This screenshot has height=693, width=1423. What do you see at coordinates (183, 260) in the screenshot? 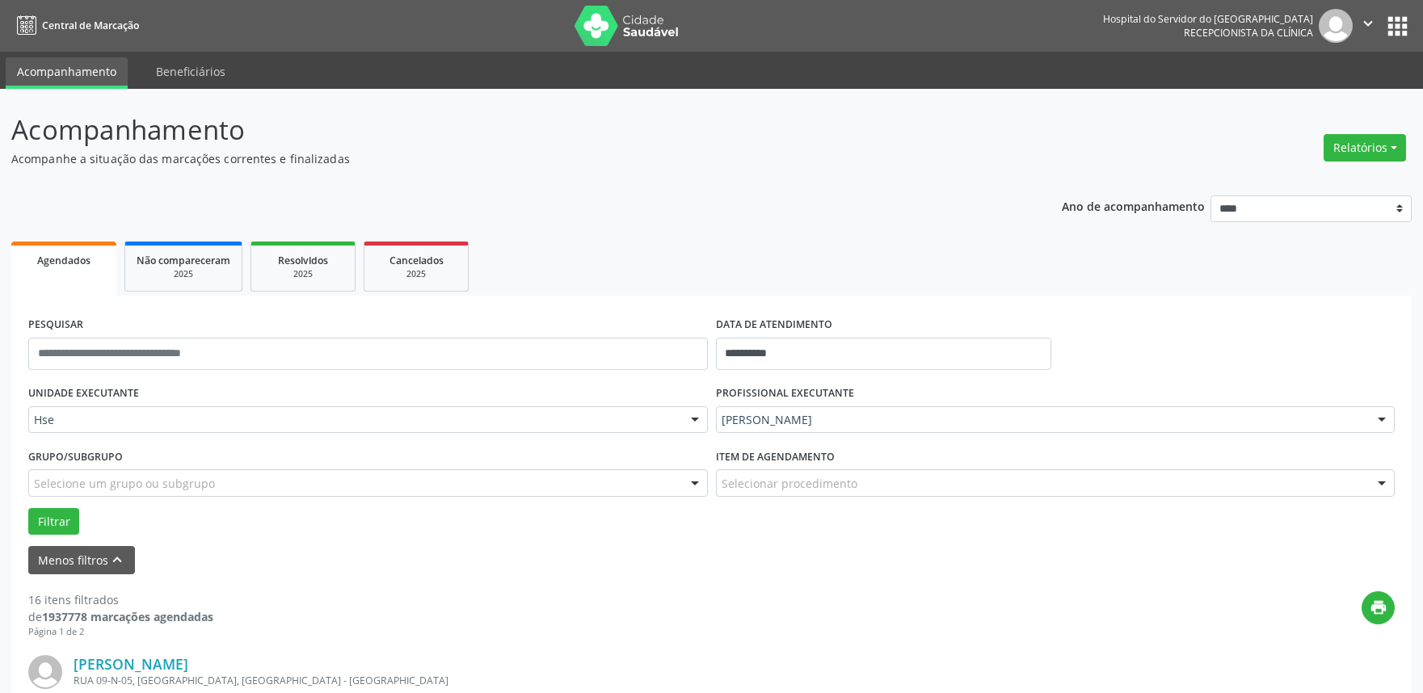
I see `span: Não compareceram` at bounding box center [183, 260].